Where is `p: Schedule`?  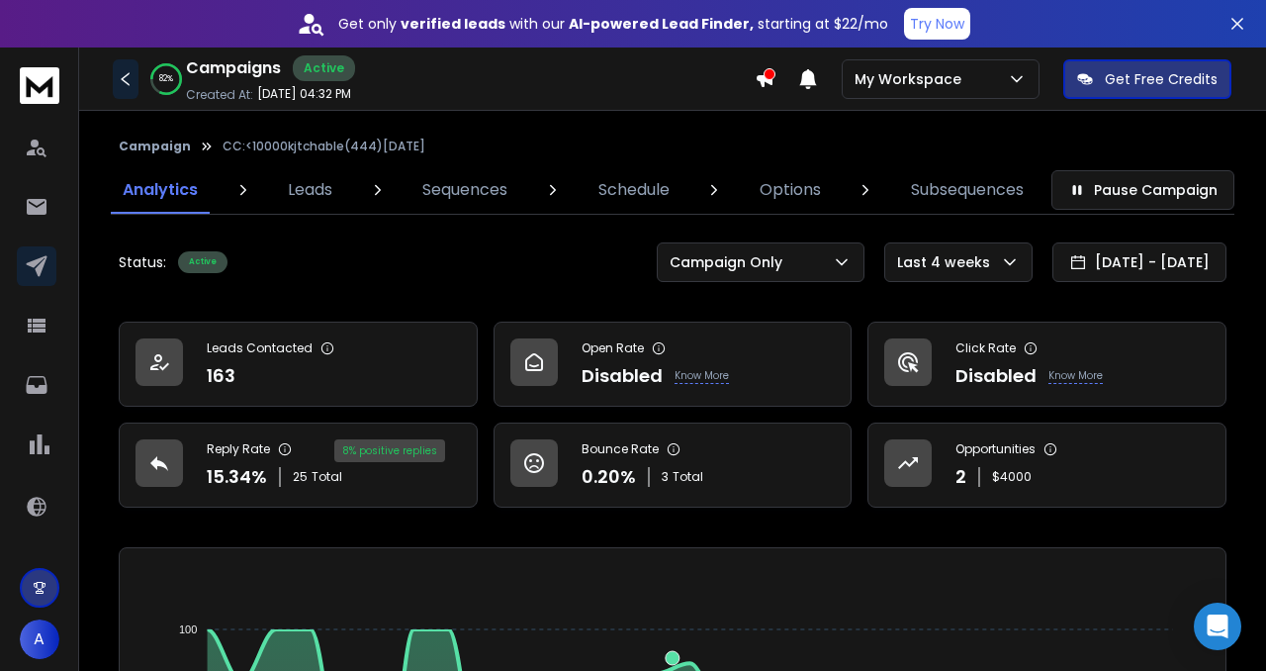 p: Schedule is located at coordinates (634, 190).